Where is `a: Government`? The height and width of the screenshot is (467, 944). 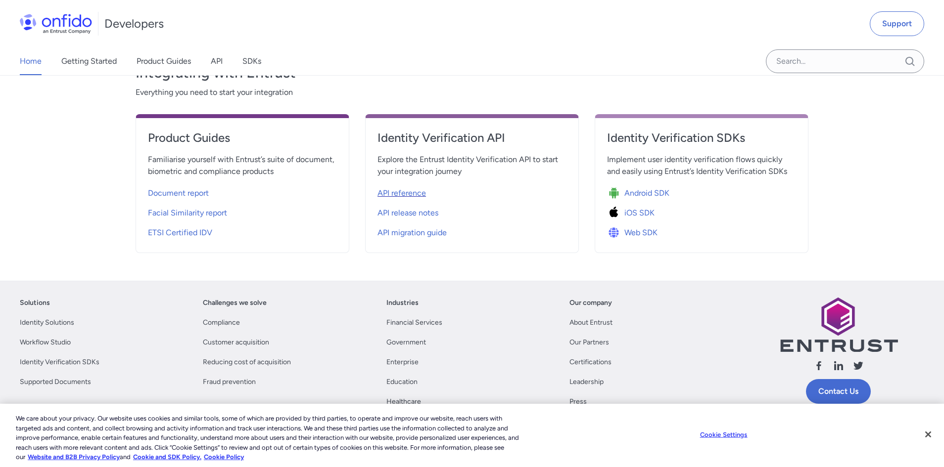
a: Government is located at coordinates (406, 343).